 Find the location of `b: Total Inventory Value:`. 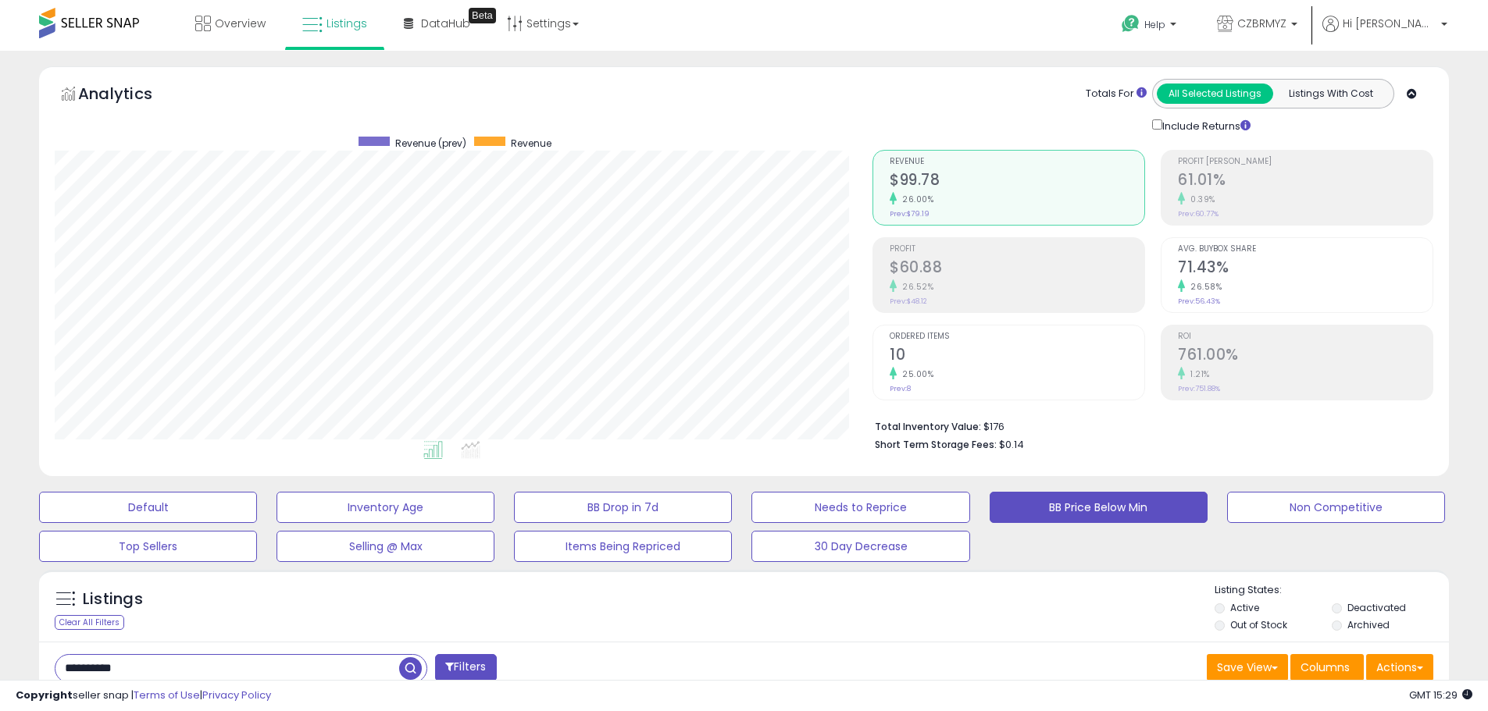

b: Total Inventory Value: is located at coordinates (928, 426).